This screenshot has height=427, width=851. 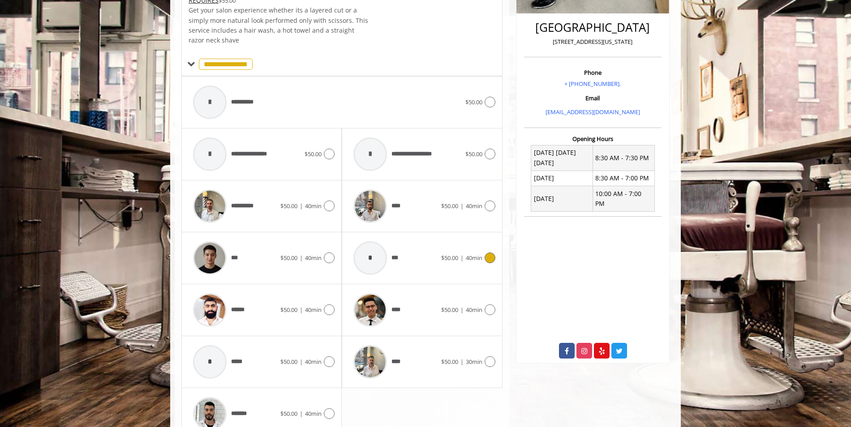 I want to click on p: Get your salon experience whether its a layered cut or a simply more natural look performed only ..., so click(x=279, y=26).